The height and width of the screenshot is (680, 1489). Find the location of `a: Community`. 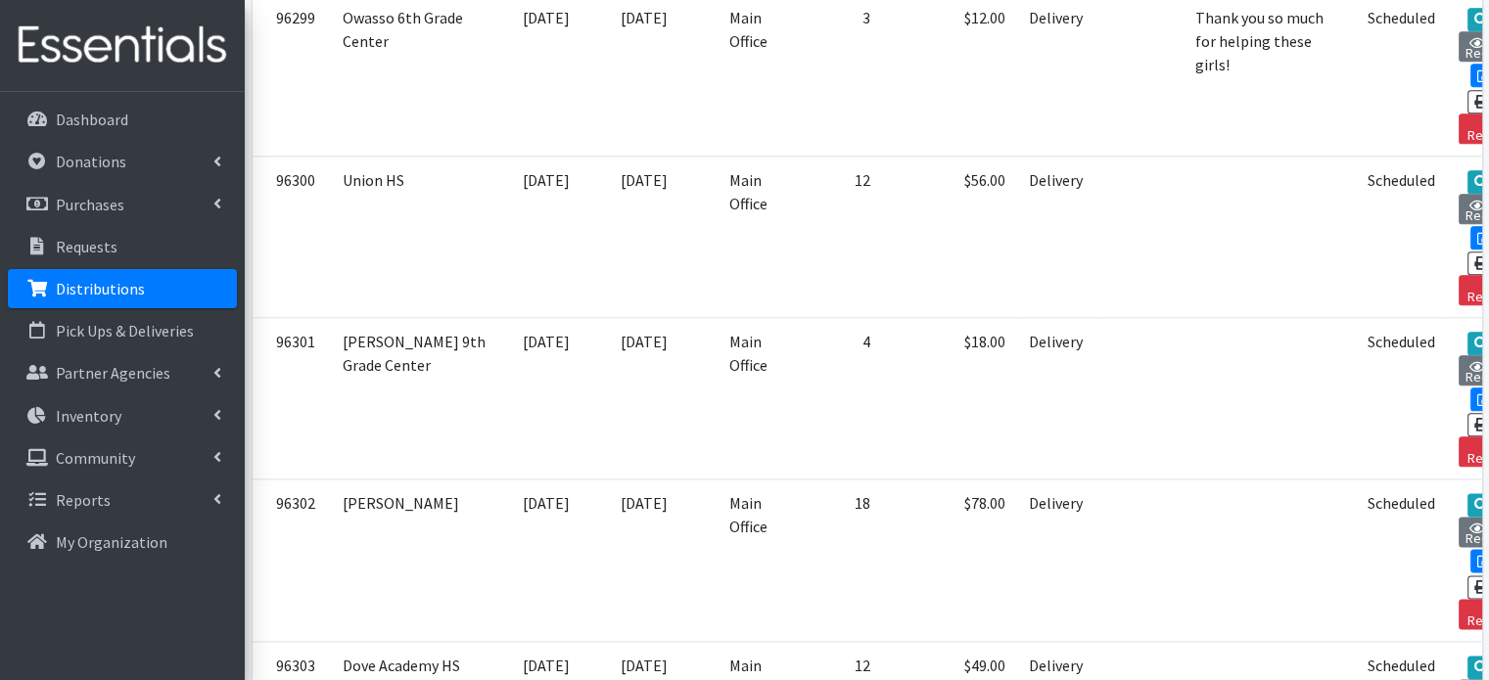

a: Community is located at coordinates (122, 458).